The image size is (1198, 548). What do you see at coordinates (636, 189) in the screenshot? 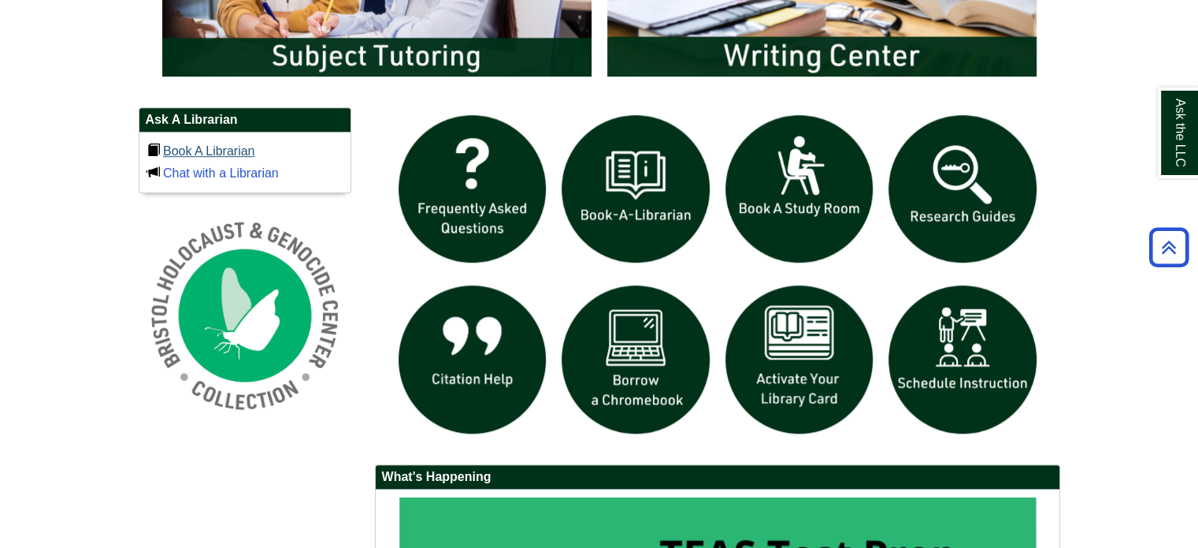
I see `img: Book a Librarian icon links to book a librarian web page` at bounding box center [636, 189].